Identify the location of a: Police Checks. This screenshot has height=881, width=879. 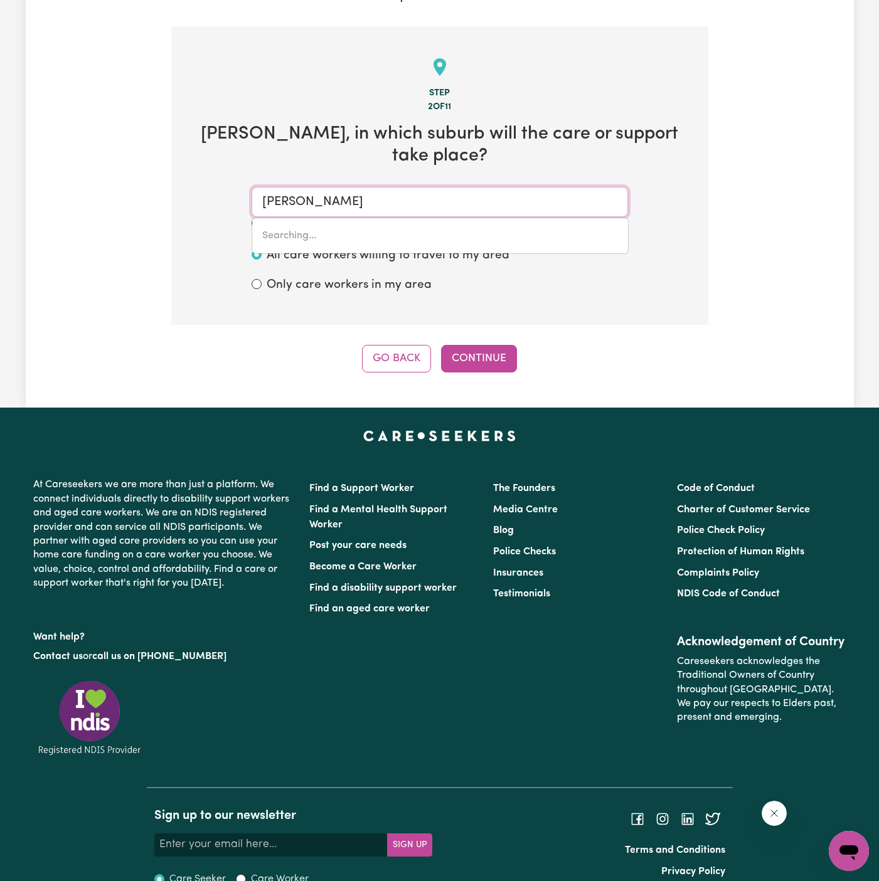
(524, 552).